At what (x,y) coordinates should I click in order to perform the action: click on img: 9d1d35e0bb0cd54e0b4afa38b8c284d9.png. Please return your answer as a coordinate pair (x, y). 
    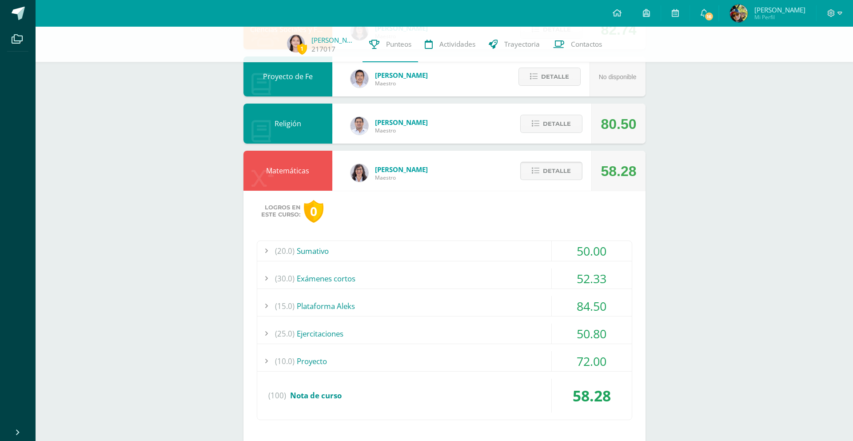
    Looking at the image, I should click on (296, 44).